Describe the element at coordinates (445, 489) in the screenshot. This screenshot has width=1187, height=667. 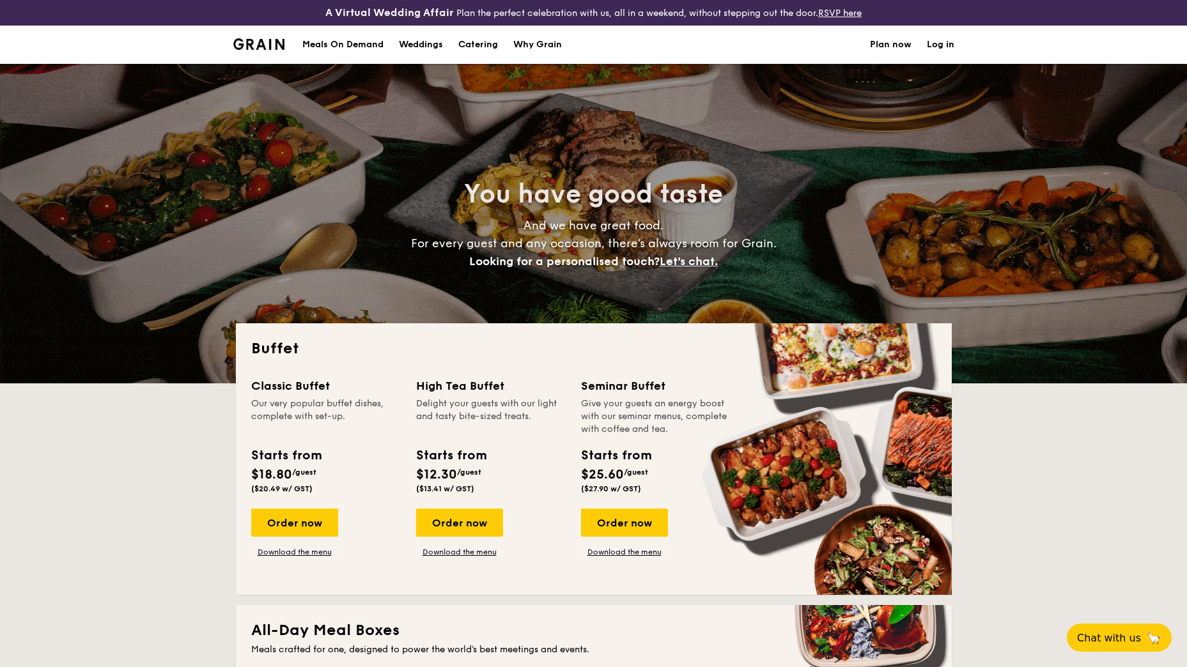
I see `span: ($13.41 w/ GST)` at that location.